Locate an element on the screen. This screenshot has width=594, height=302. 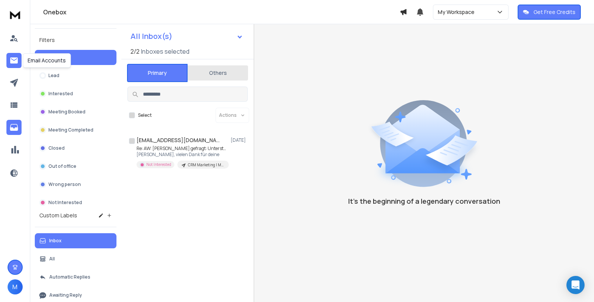
h3: Custom Labels is located at coordinates (58, 216).